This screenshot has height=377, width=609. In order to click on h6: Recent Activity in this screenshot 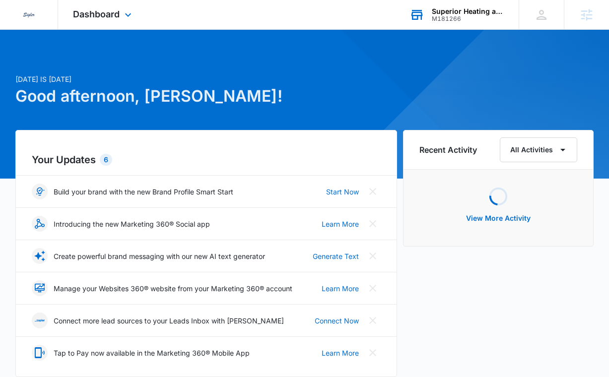, I will do `click(448, 150)`.